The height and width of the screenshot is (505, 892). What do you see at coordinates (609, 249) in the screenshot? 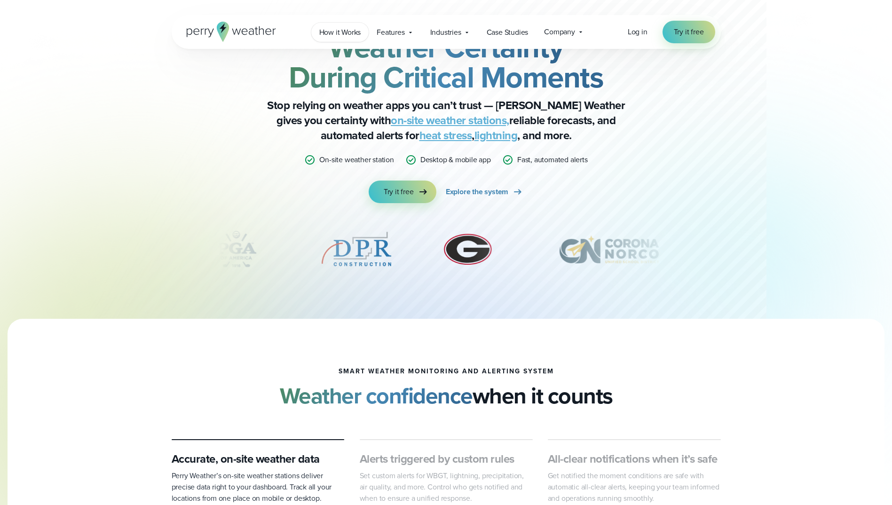
I see `img: Corona-Norco-Unified-School-District.svg` at bounding box center [609, 249].